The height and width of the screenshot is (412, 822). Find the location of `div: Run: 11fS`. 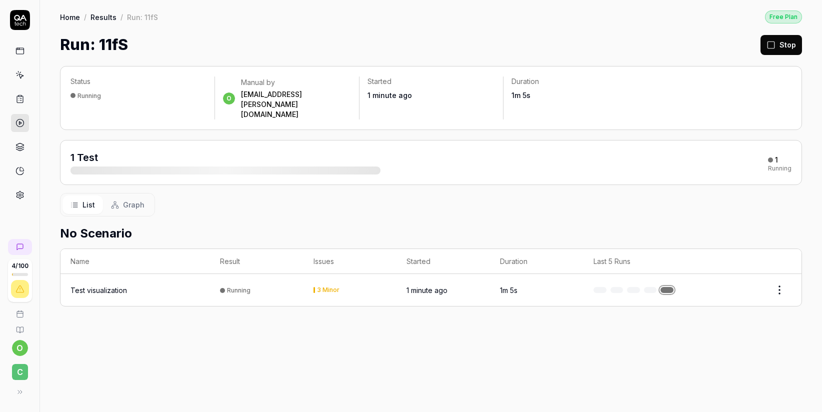

div: Run: 11fS is located at coordinates (143, 17).